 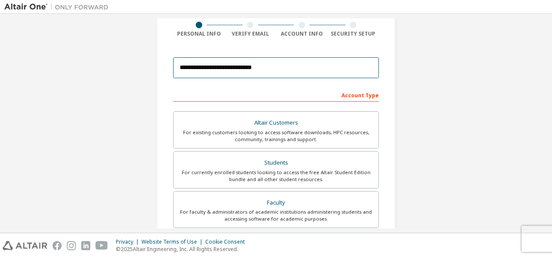 I want to click on div: Students, so click(x=276, y=163).